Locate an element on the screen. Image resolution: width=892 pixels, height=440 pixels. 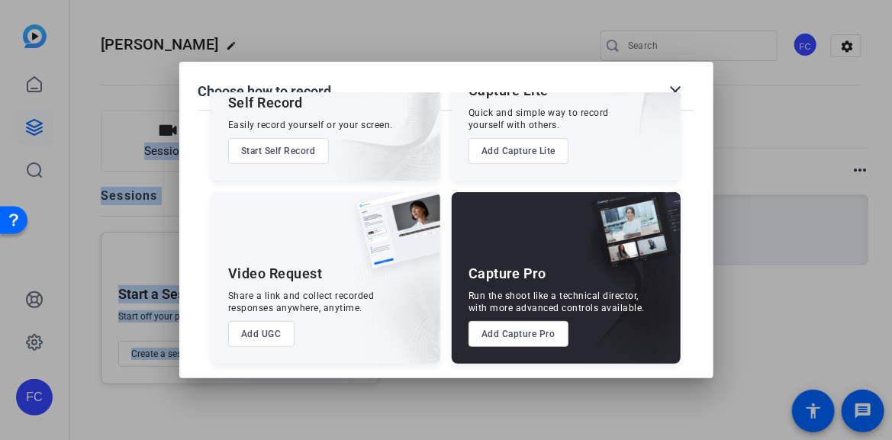
div: Capture Pro is located at coordinates (507, 274).